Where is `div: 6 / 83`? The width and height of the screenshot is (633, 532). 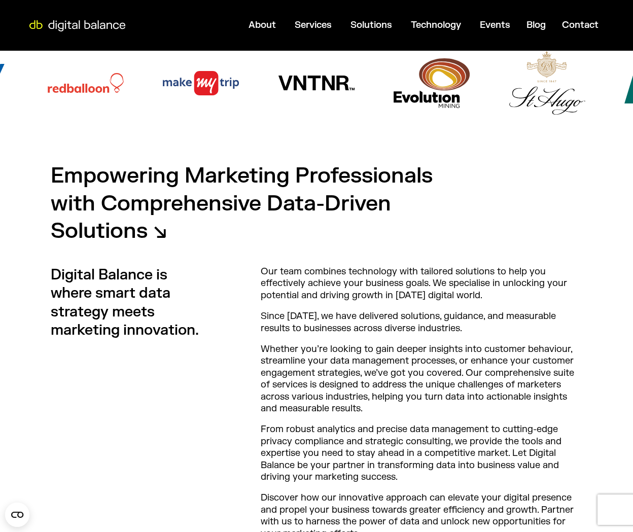
div: 6 / 83 is located at coordinates (548, 86).